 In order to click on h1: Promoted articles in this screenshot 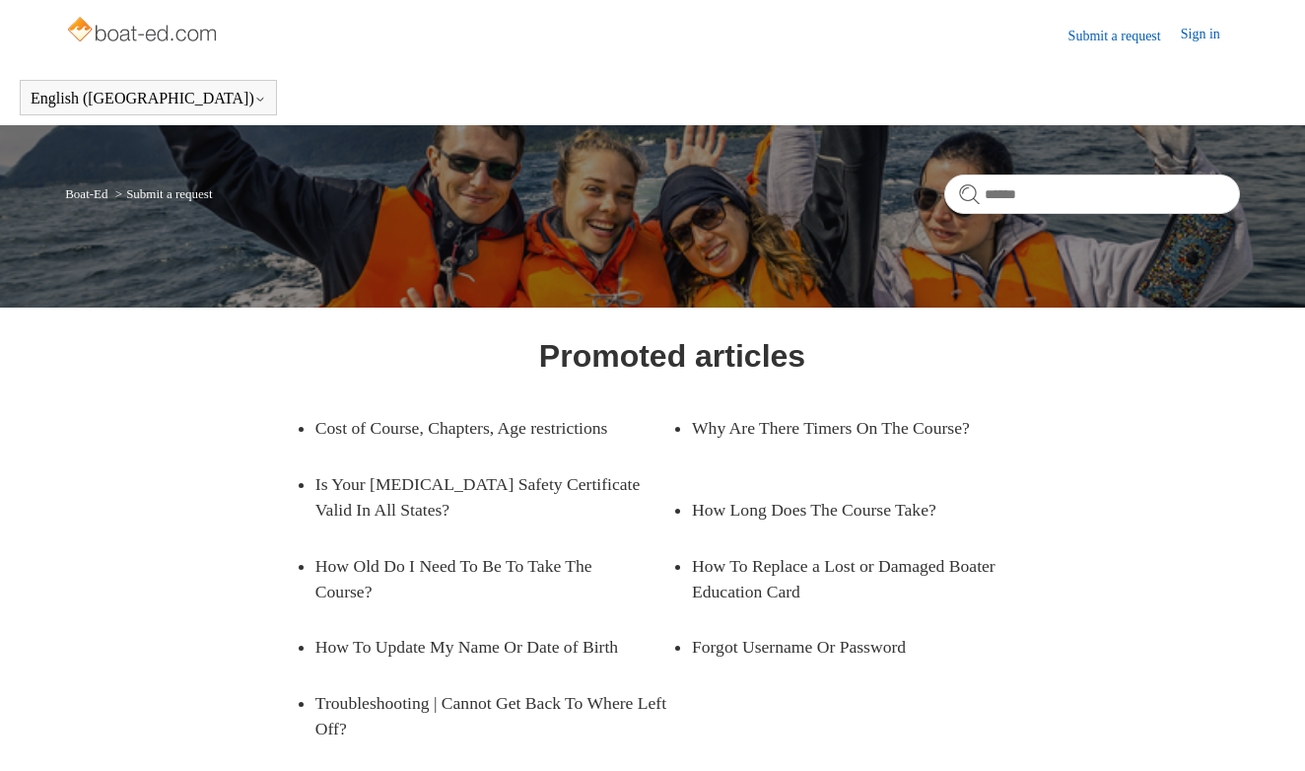, I will do `click(672, 356)`.